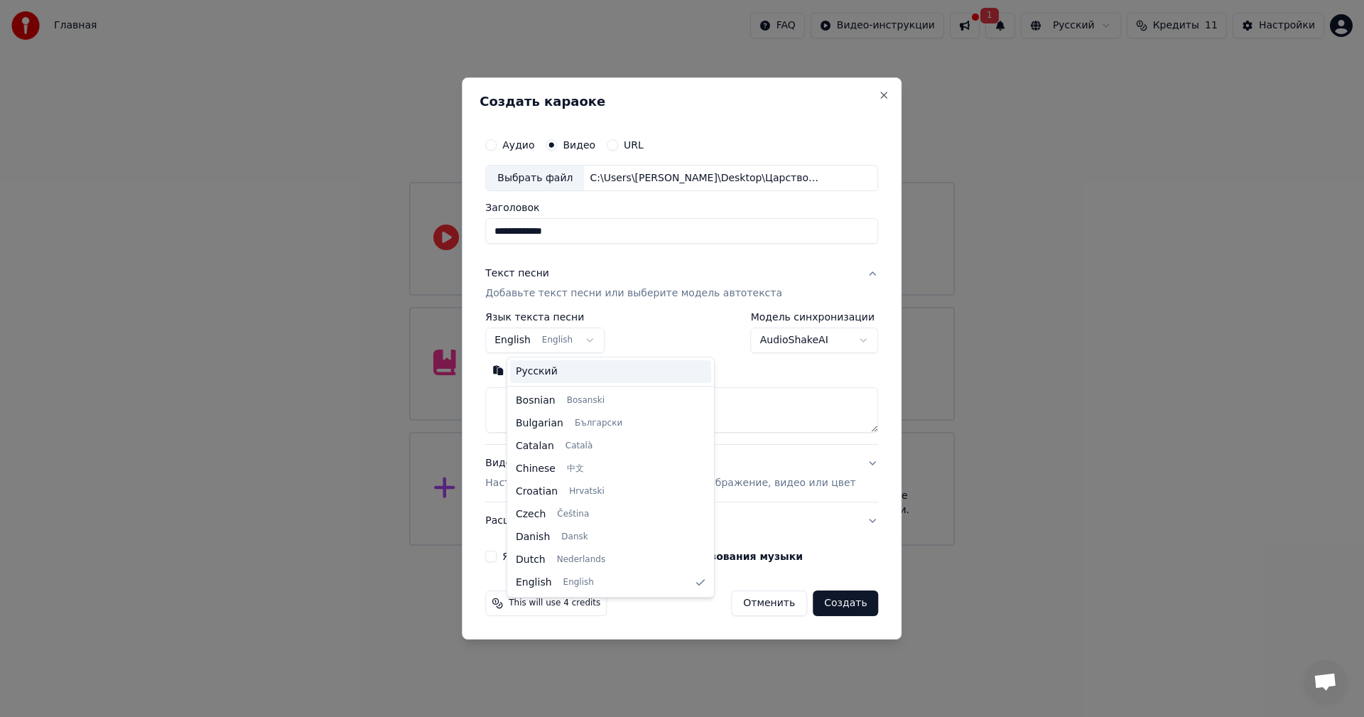 This screenshot has width=1364, height=717. I want to click on span: Hrvatski, so click(587, 492).